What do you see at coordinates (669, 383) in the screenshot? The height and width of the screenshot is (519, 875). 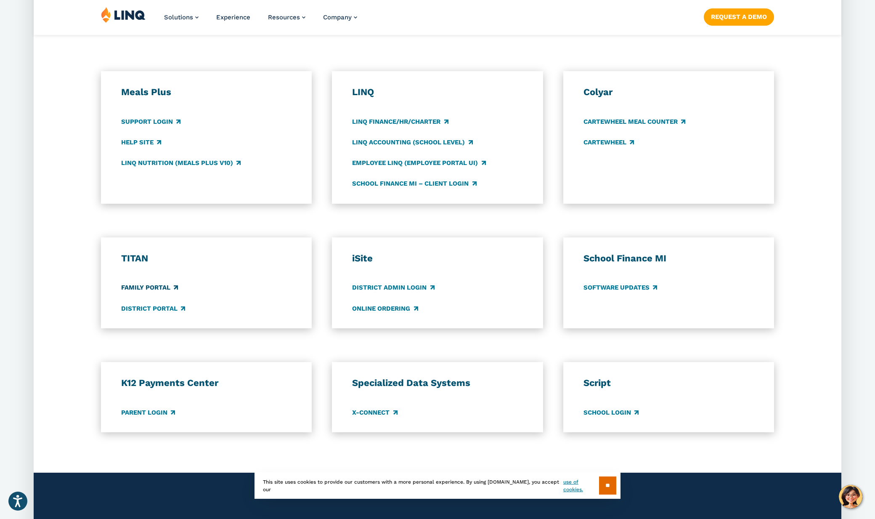 I see `h3: Script` at bounding box center [669, 383].